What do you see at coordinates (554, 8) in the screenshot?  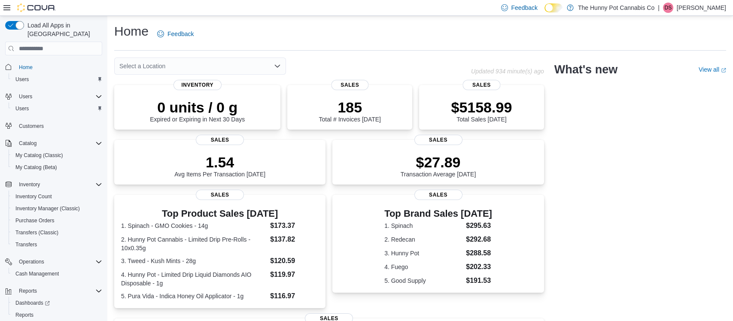 I see `input: Dark Mode` at bounding box center [554, 8].